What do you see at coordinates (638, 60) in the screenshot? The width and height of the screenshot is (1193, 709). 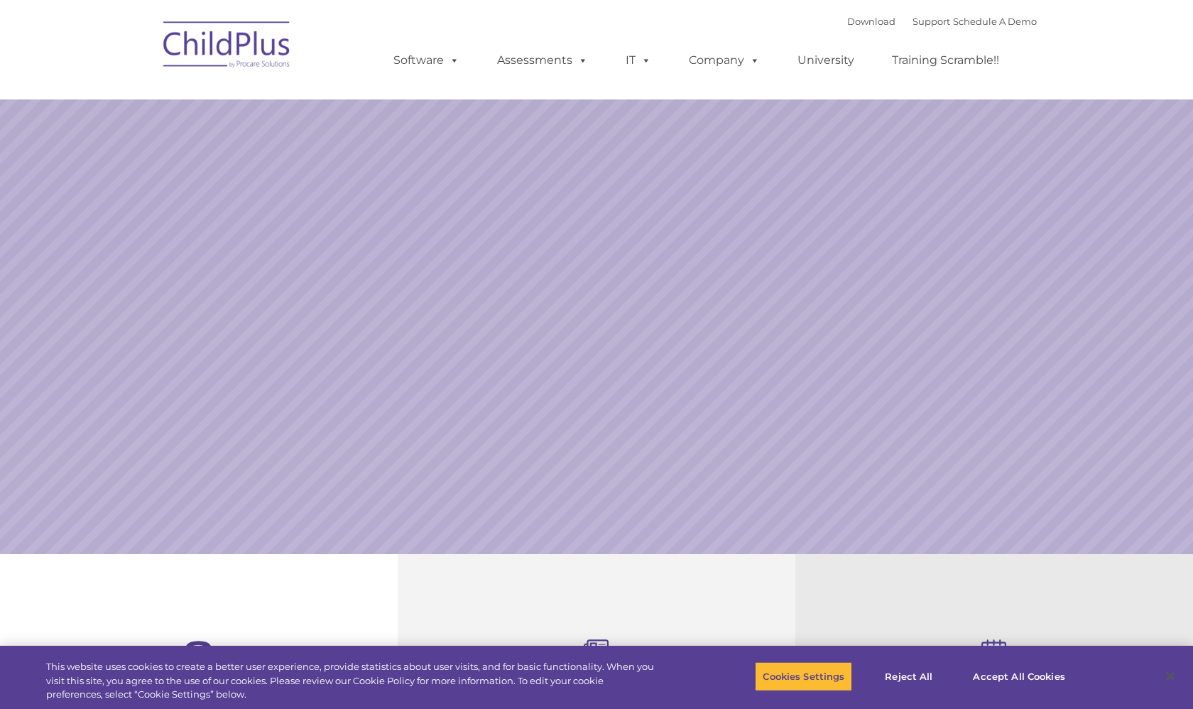 I see `a: IT` at bounding box center [638, 60].